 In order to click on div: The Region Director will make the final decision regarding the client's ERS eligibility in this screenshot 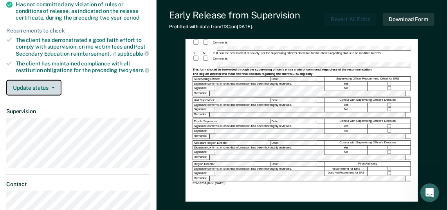, I will do `click(302, 74)`.